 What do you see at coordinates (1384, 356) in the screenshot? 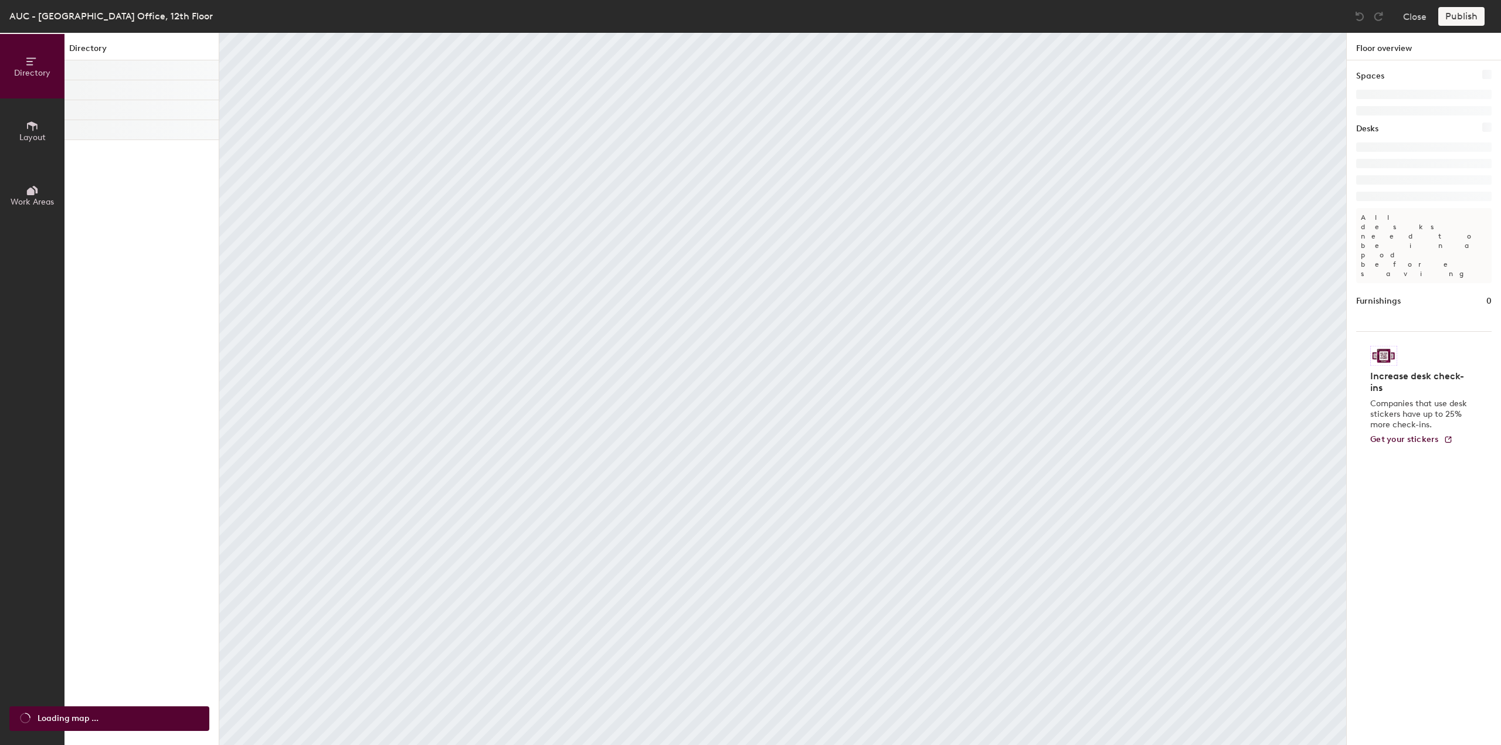
I see `img: Sticker logo` at bounding box center [1384, 356].